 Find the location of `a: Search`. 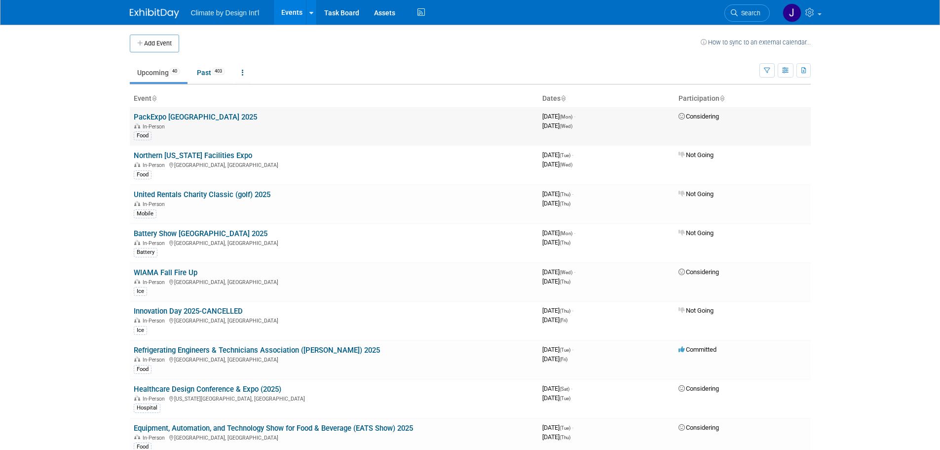

a: Search is located at coordinates (747, 13).